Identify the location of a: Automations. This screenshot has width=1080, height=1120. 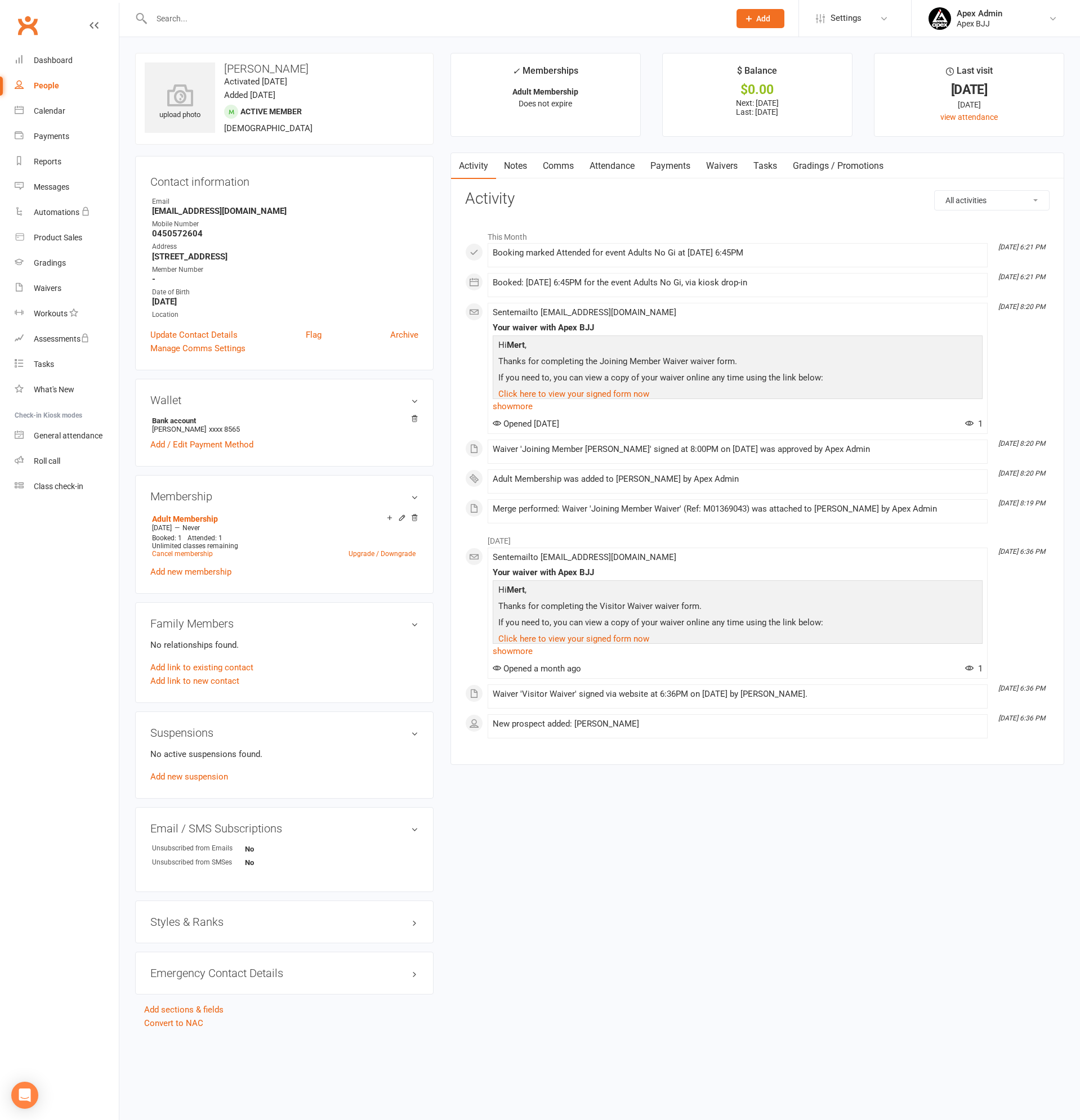
(66, 212).